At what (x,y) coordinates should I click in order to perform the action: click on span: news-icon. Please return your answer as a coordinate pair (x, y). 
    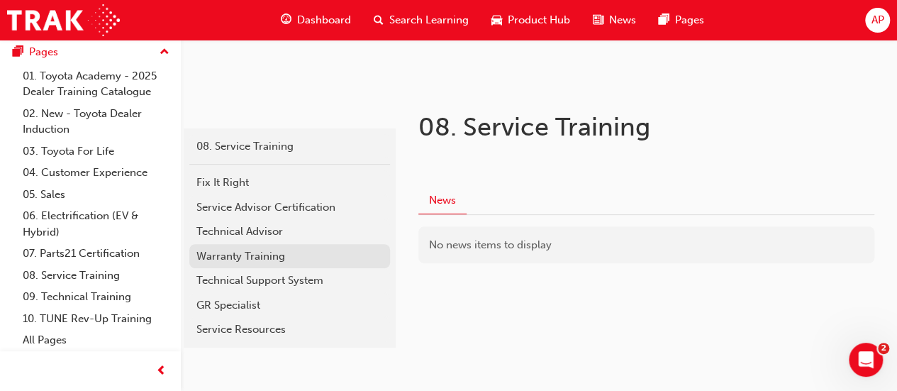
    Looking at the image, I should click on (598, 20).